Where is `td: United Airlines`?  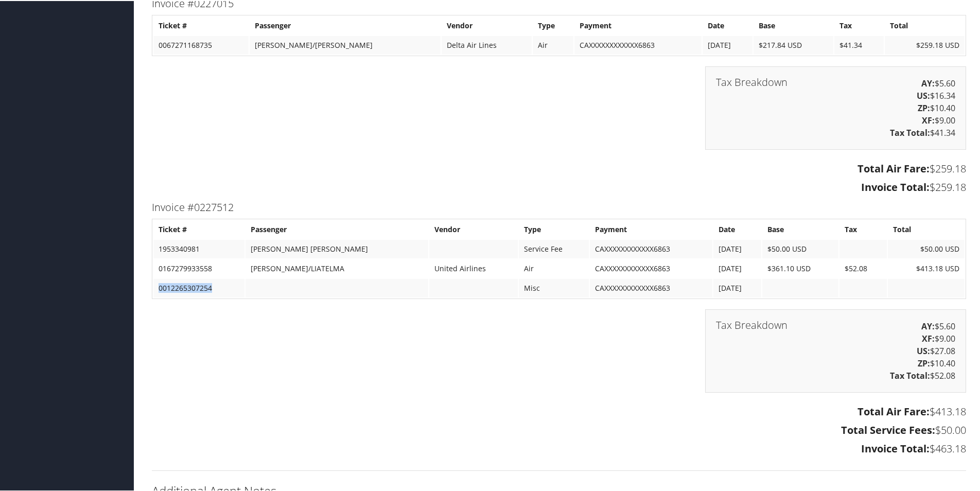
td: United Airlines is located at coordinates (474, 268).